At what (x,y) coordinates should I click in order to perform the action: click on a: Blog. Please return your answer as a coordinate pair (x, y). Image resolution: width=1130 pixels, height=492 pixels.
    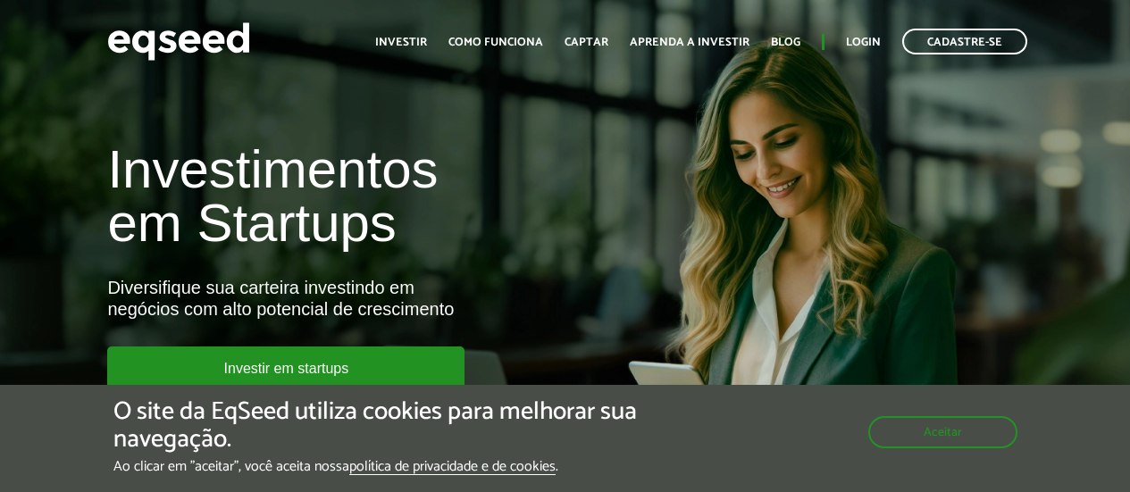
    Looking at the image, I should click on (785, 42).